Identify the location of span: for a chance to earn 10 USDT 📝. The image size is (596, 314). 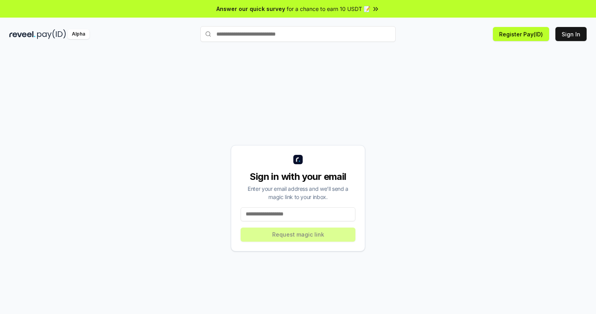
(328, 9).